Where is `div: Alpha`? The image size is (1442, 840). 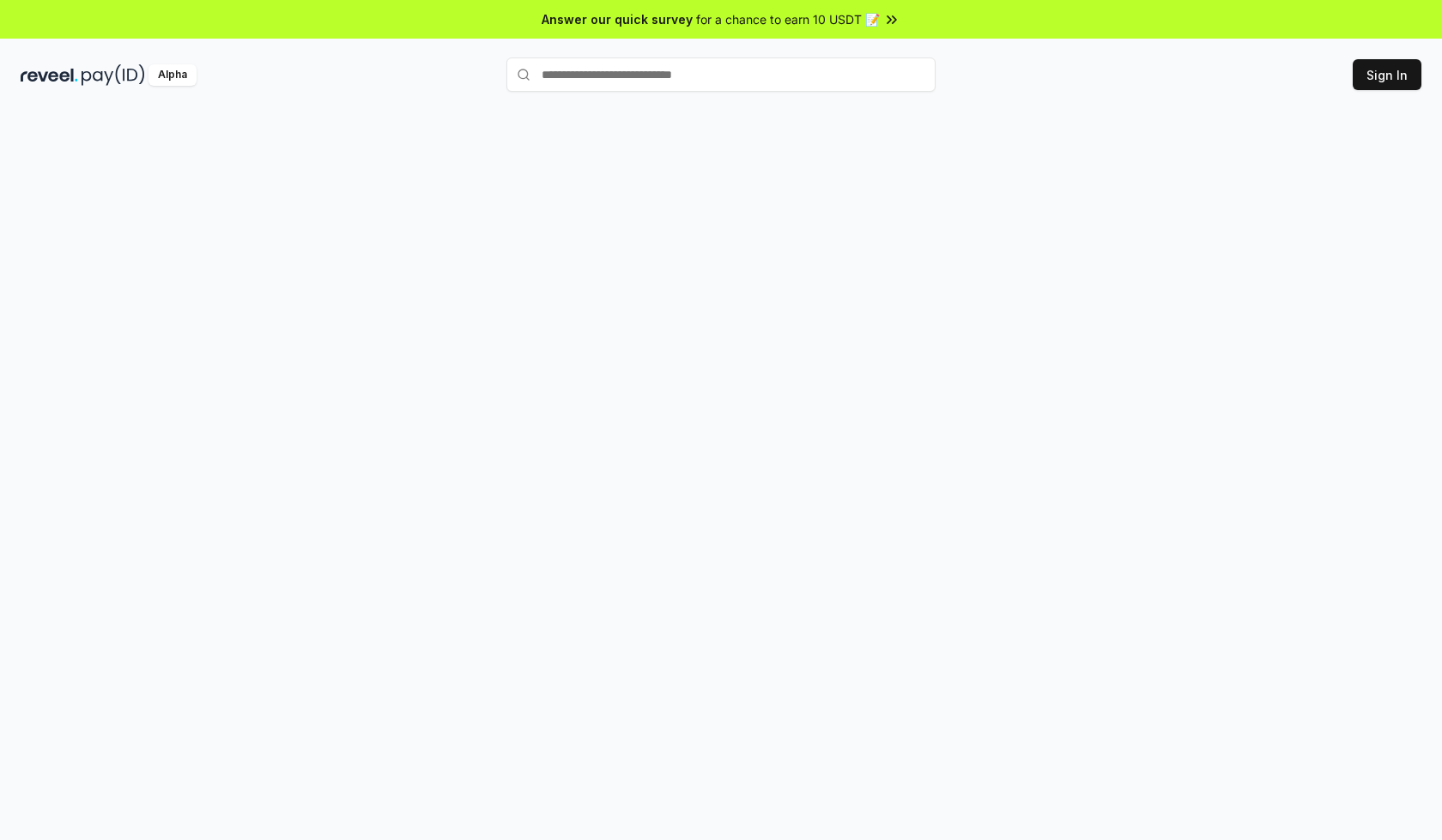 div: Alpha is located at coordinates (172, 75).